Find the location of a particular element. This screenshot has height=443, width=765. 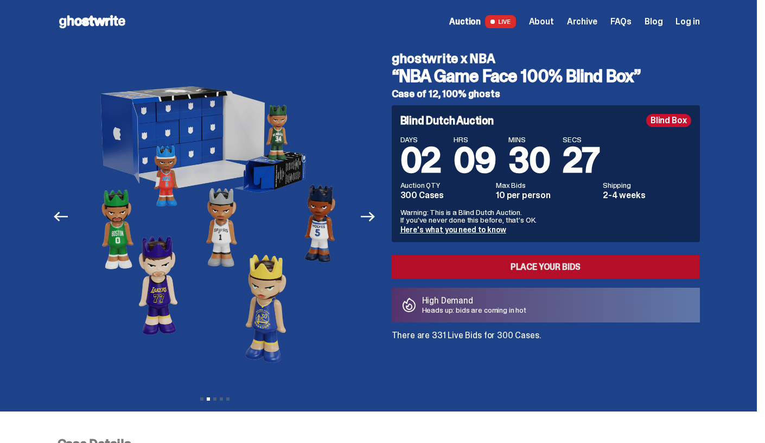

span: Log in is located at coordinates (688, 22).